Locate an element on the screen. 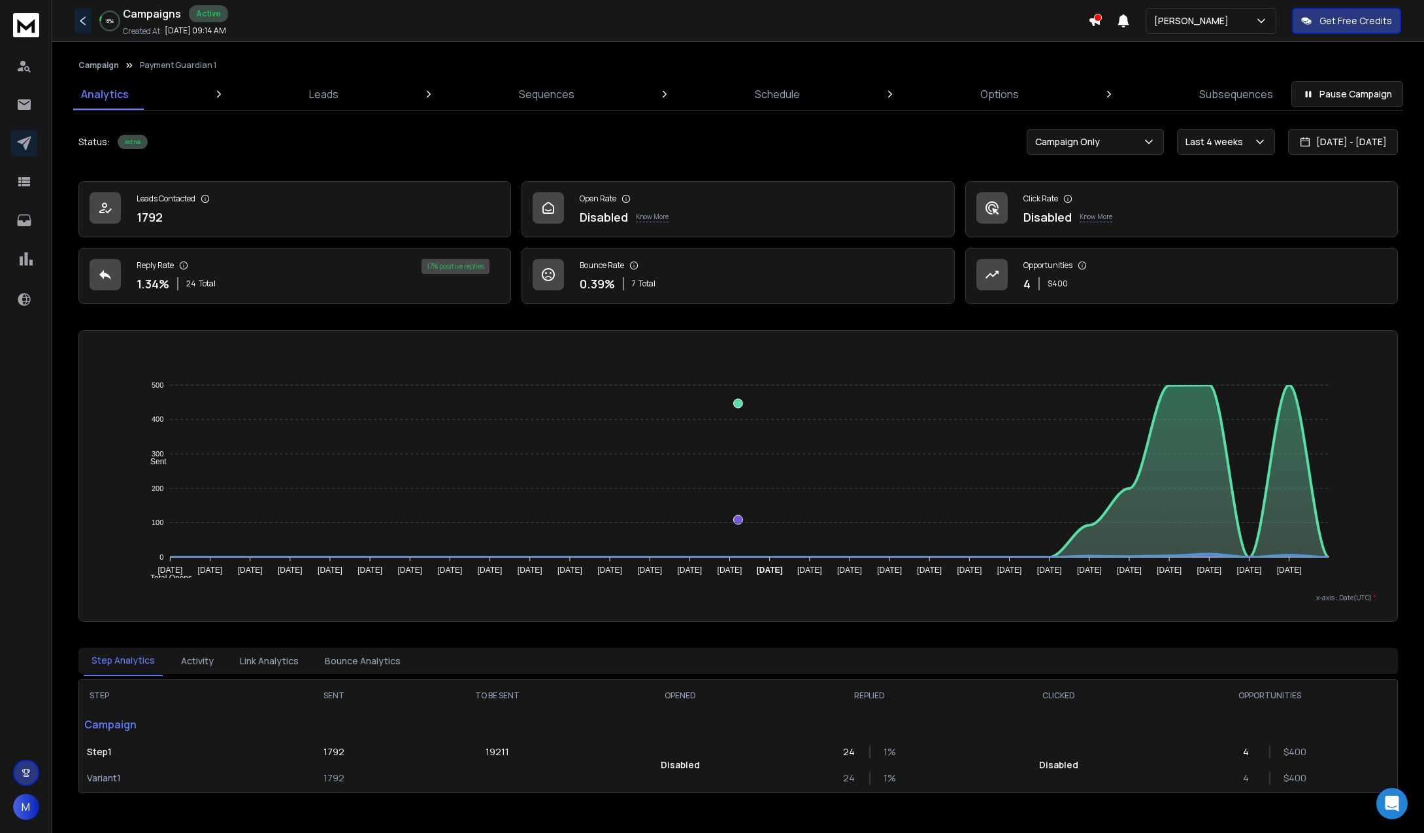  p: Analytics is located at coordinates (105, 94).